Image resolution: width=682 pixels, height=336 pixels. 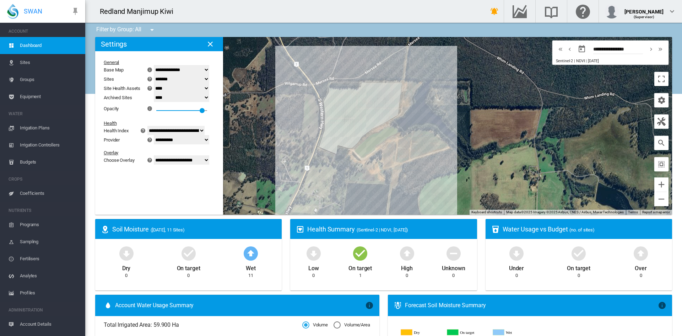 I want to click on div: Wet, so click(x=251, y=267).